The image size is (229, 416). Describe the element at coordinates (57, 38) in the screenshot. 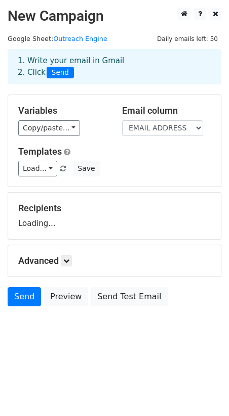

I see `small: Google Sheet:` at that location.